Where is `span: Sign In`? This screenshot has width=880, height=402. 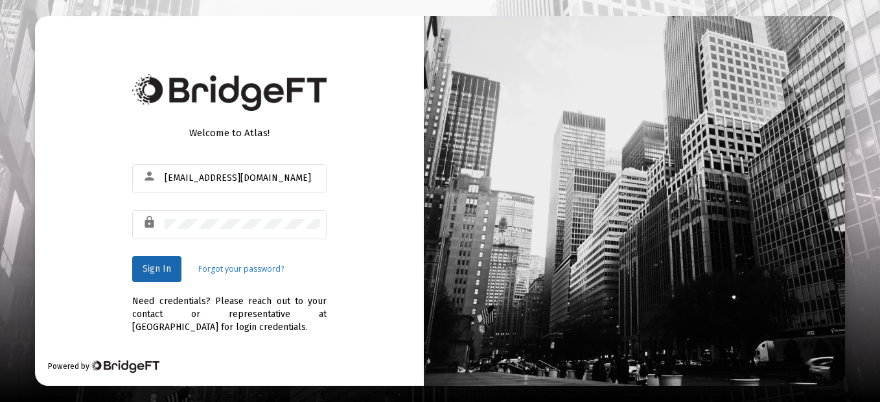
span: Sign In is located at coordinates (157, 268).